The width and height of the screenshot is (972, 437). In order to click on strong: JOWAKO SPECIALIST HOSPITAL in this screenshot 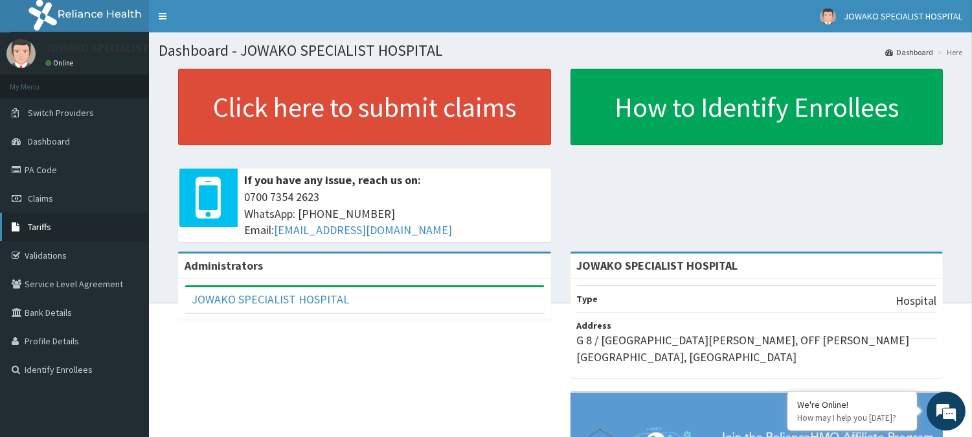, I will do `click(658, 265)`.